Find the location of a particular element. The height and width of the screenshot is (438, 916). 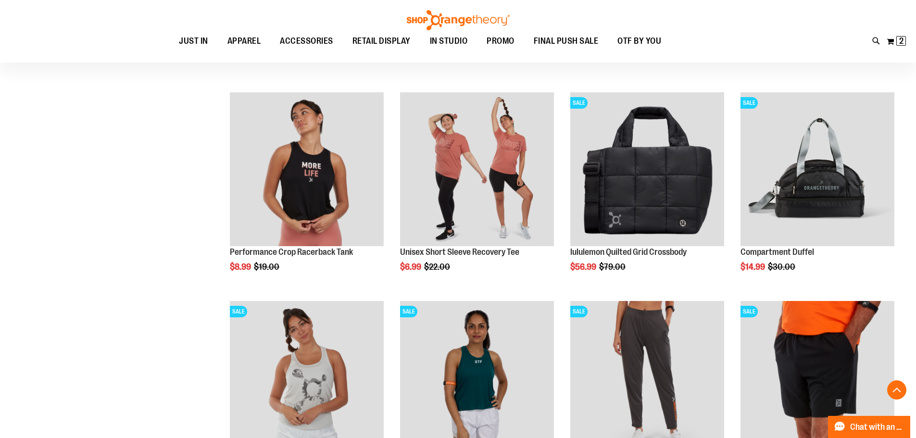

span: $56.99 is located at coordinates (584, 267).